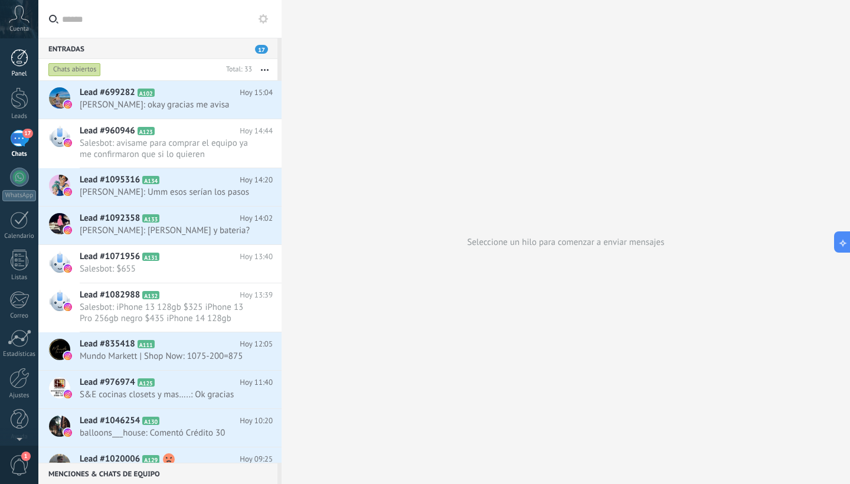 Image resolution: width=850 pixels, height=484 pixels. Describe the element at coordinates (256, 218) in the screenshot. I see `span: Hoy 14:02` at that location.